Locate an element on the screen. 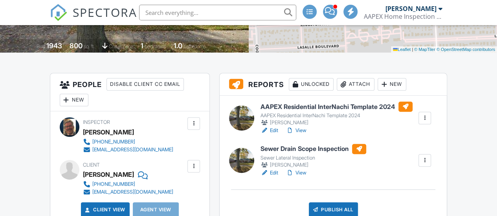  span: Client is located at coordinates (91, 165).